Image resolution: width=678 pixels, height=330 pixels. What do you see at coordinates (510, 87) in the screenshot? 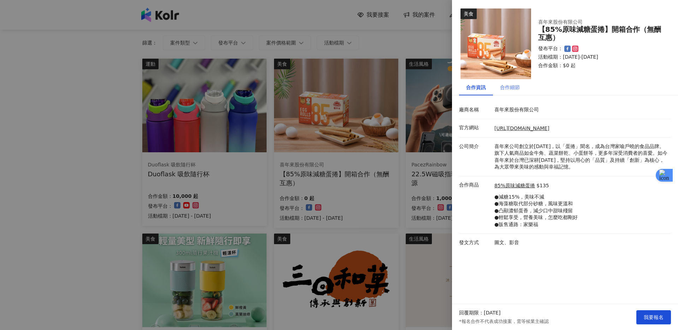
I see `div: 合作細節` at bounding box center [510, 87].